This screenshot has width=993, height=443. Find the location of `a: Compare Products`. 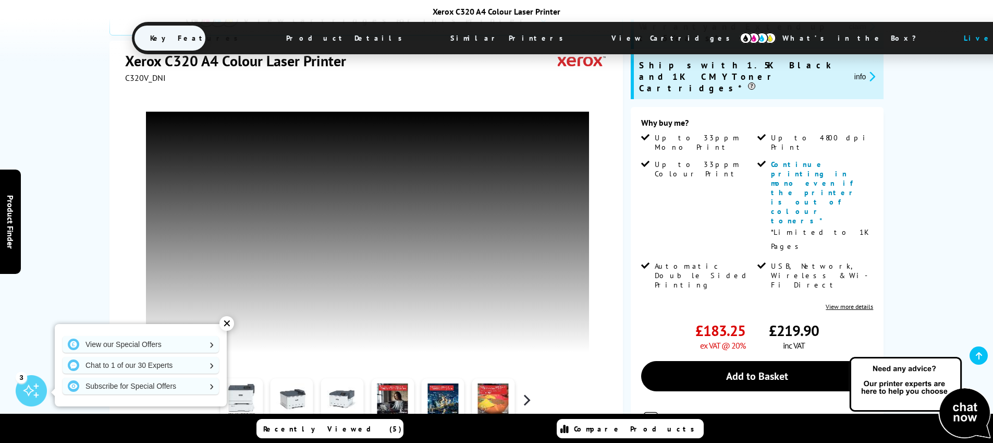

a: Compare Products is located at coordinates (630, 428).